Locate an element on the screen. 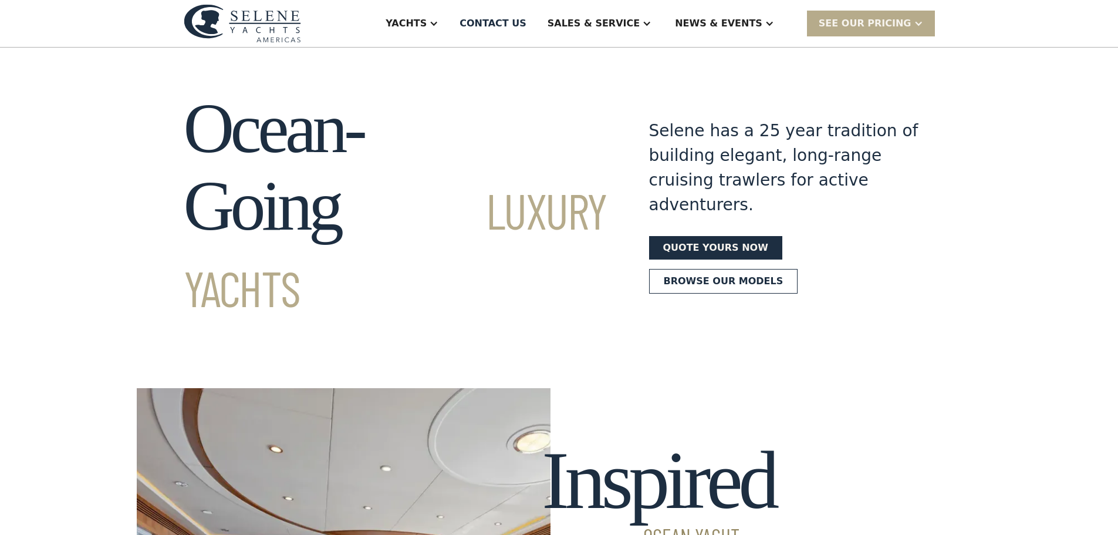 The image size is (1118, 535). div: Yachts is located at coordinates (406, 23).